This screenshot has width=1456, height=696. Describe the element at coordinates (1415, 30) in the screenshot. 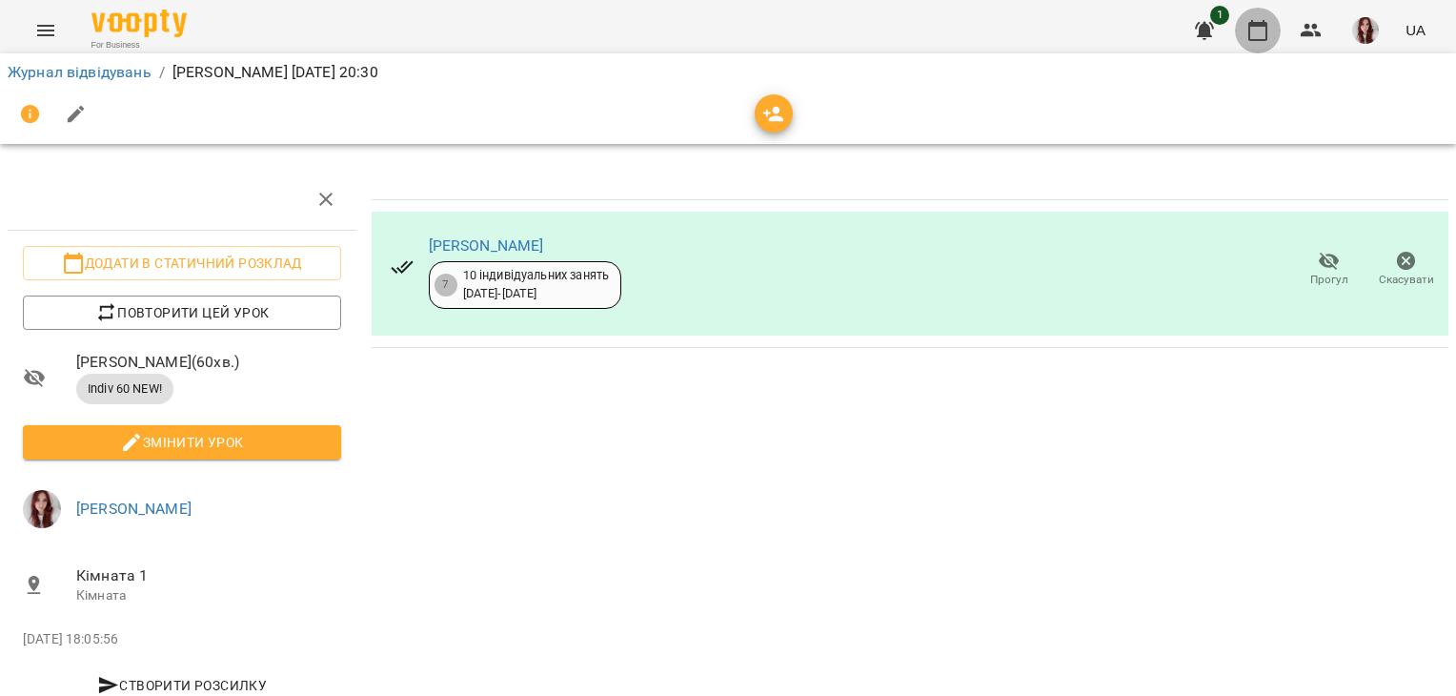

I see `button: UA` at that location.